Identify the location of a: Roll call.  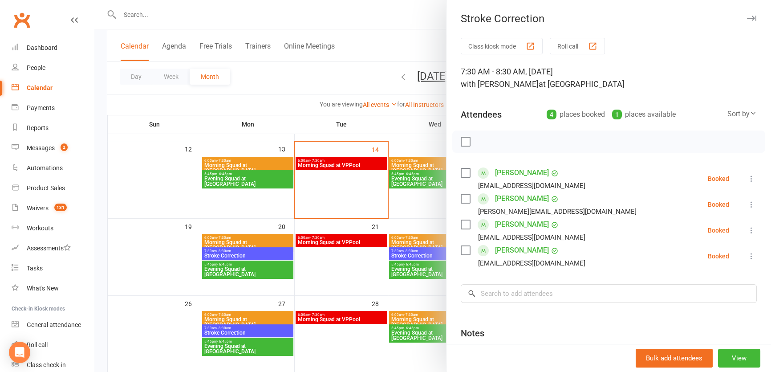
(53, 344).